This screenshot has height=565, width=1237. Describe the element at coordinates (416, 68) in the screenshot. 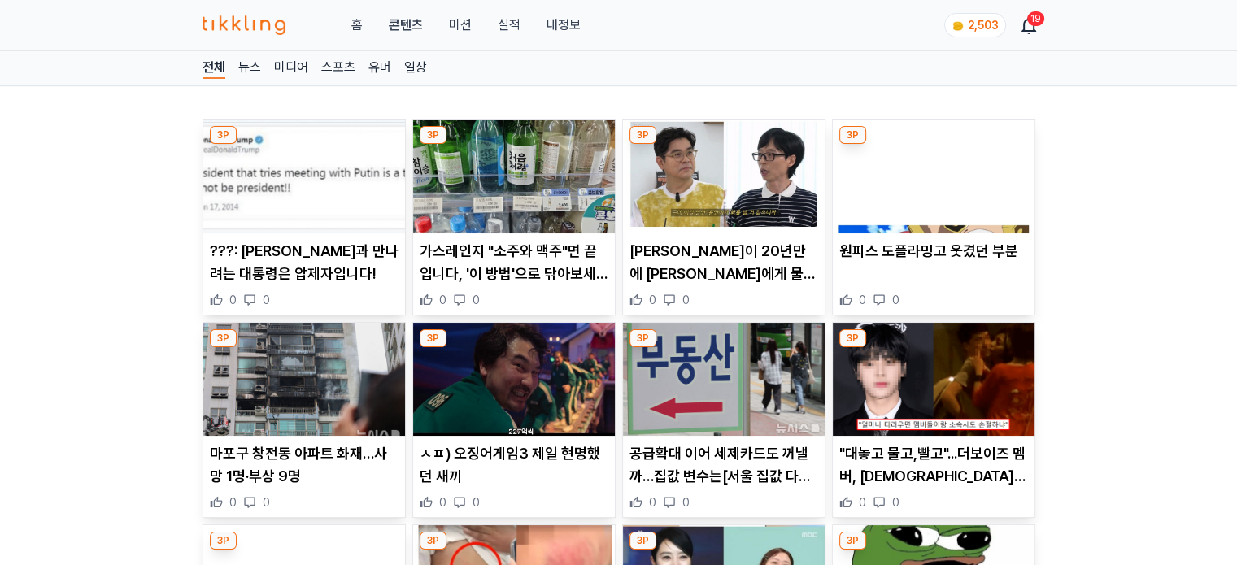

I see `a: 일상` at that location.